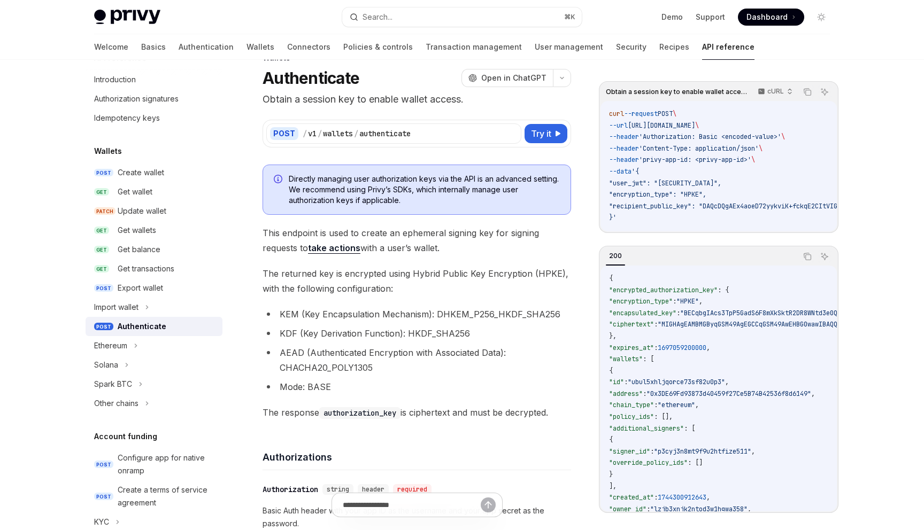 The image size is (924, 530). What do you see at coordinates (627, 509) in the screenshot?
I see `span: "owner_id"` at bounding box center [627, 509].